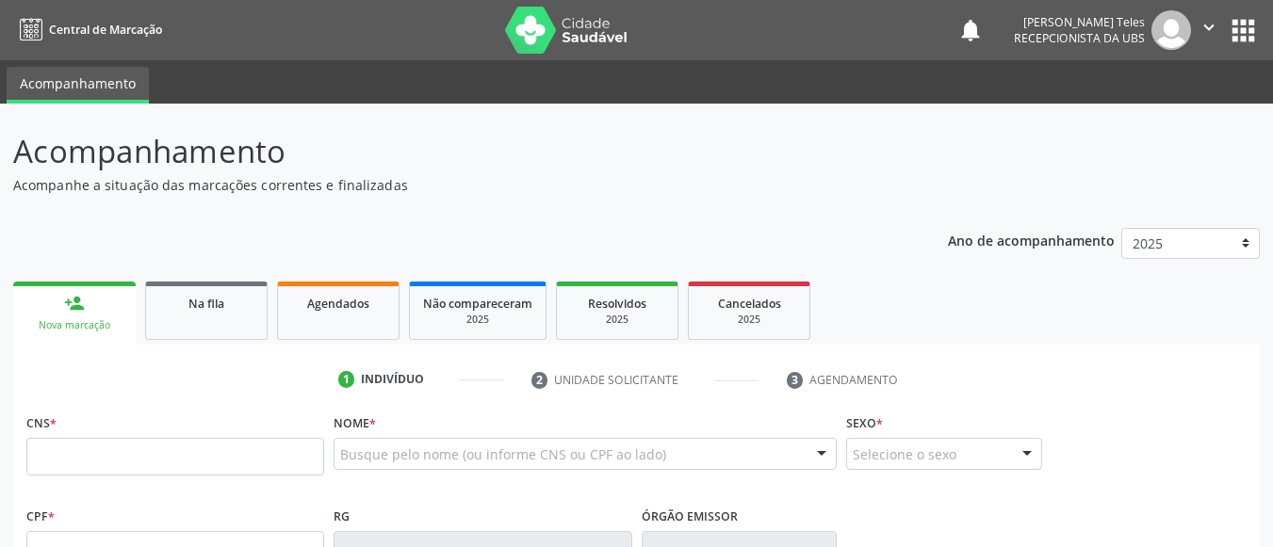 The height and width of the screenshot is (547, 1273). What do you see at coordinates (338, 303) in the screenshot?
I see `span: Agendados` at bounding box center [338, 303].